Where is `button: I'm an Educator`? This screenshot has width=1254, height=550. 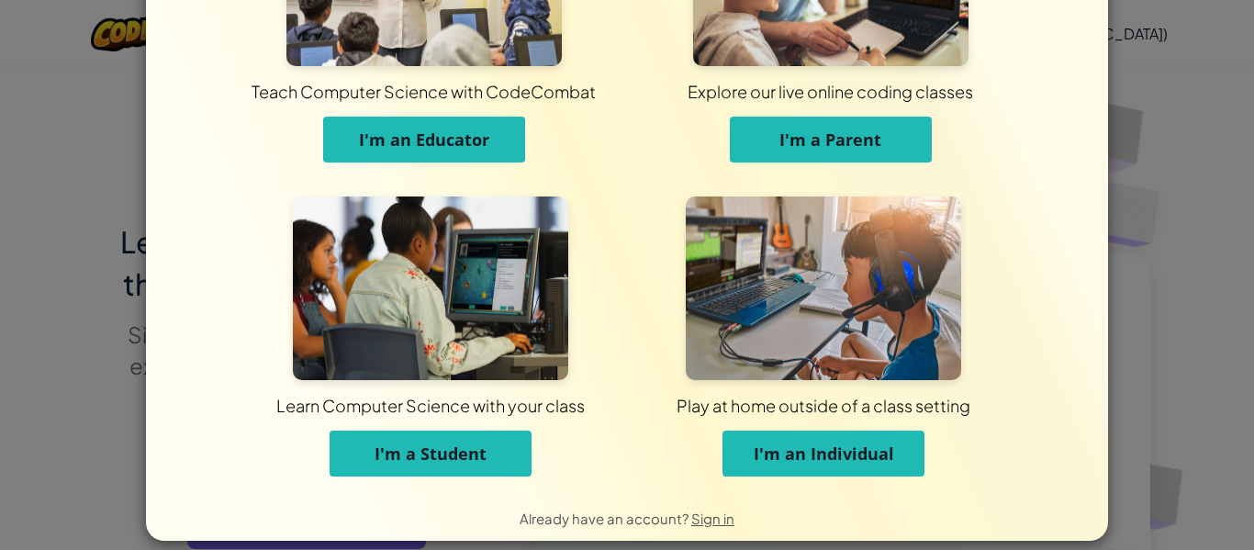 button: I'm an Educator is located at coordinates (424, 140).